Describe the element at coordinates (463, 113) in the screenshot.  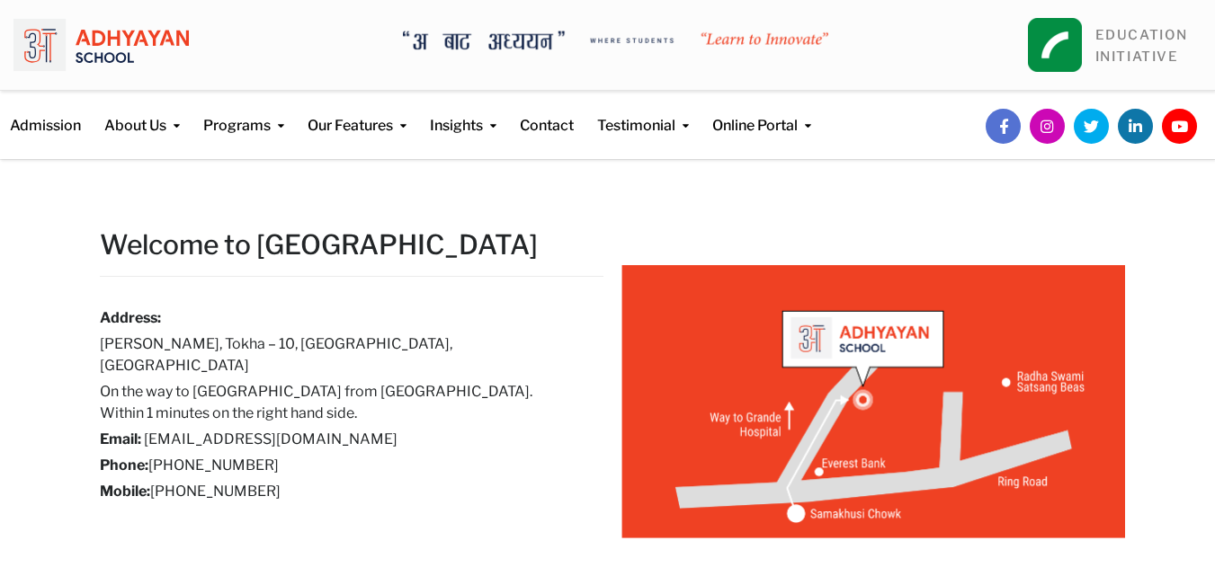
I see `a: Insights` at that location.